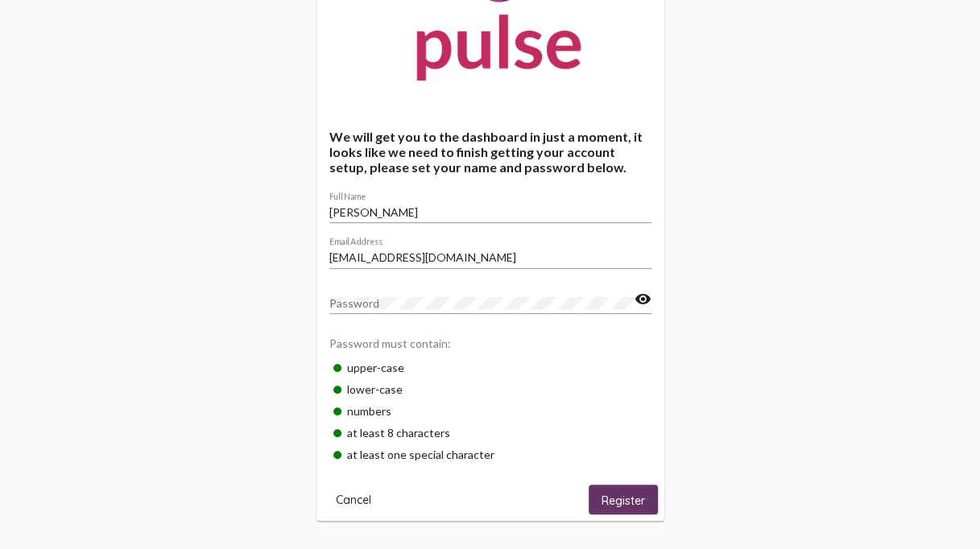 The image size is (980, 549). Describe the element at coordinates (490, 432) in the screenshot. I see `div: at least 8 characters` at that location.